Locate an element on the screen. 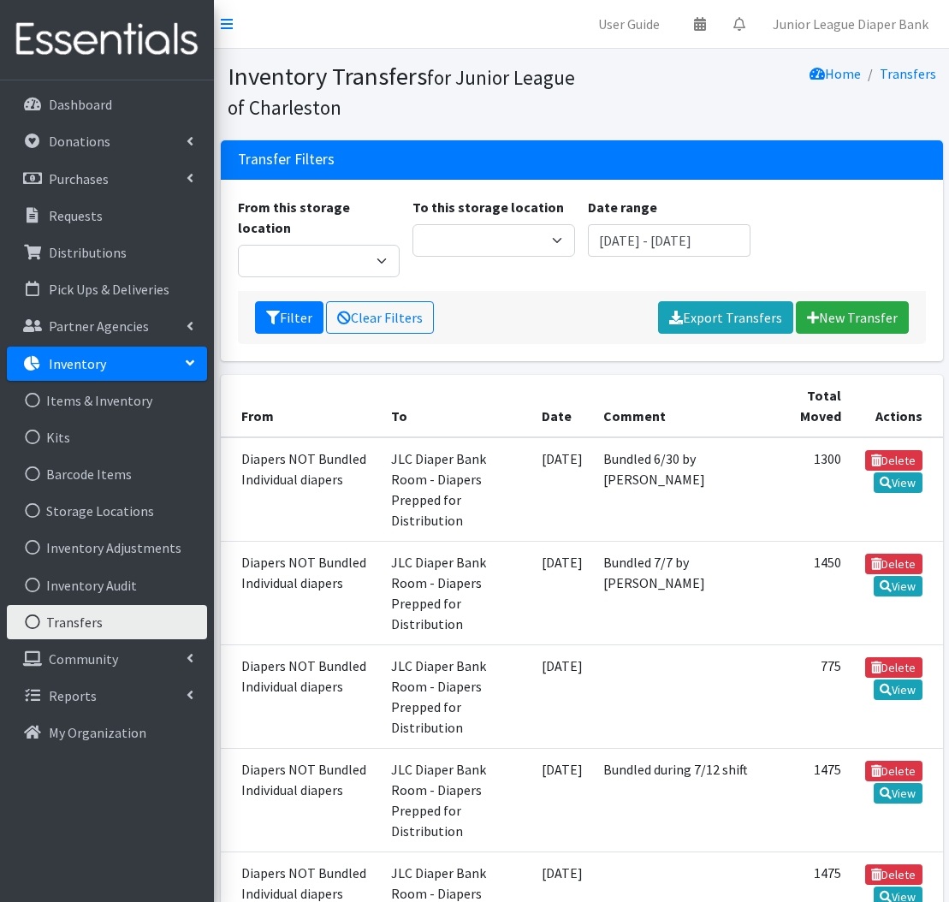  p: My Organization is located at coordinates (98, 733).